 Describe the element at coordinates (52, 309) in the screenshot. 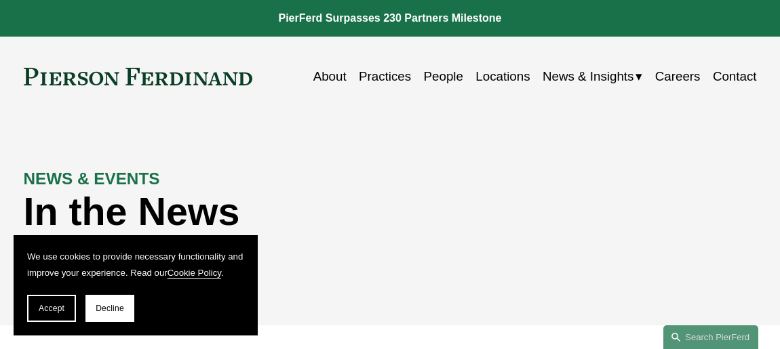

I see `span: Accept` at that location.